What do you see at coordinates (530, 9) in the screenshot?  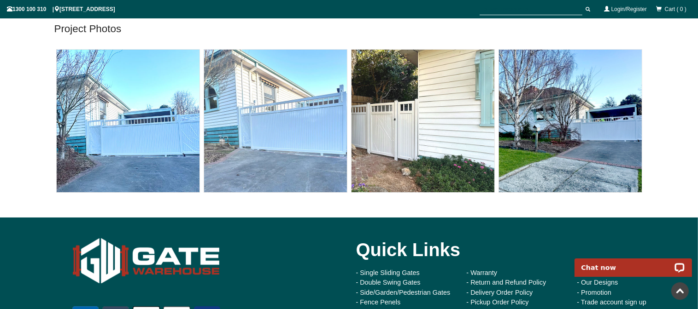 I see `input: SEARCH PRODUCTS` at bounding box center [530, 9].